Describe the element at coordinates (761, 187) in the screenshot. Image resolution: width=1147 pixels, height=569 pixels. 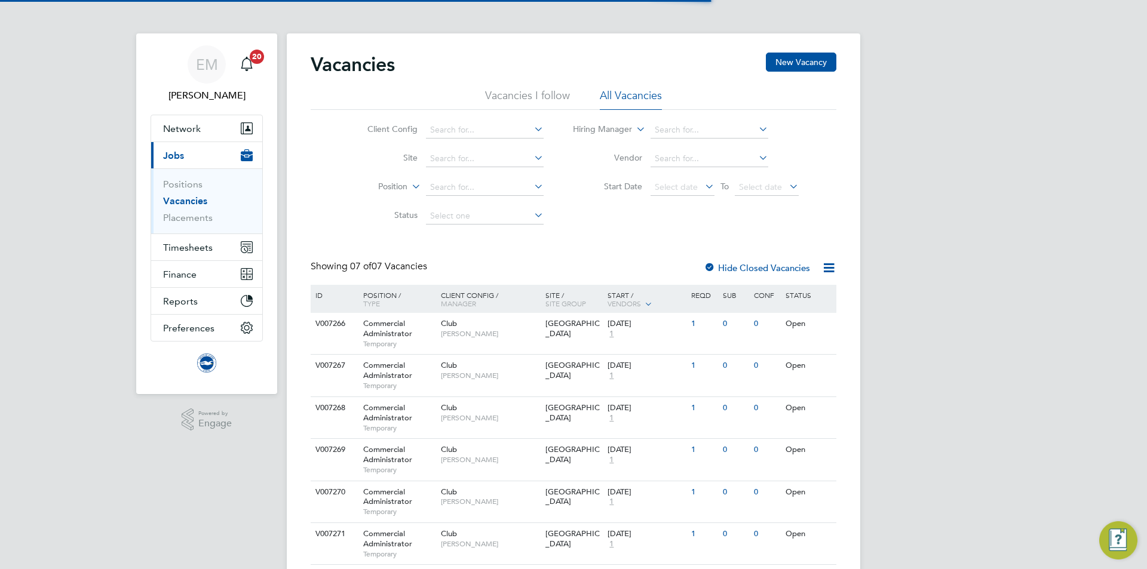
I see `span: Select date` at that location.